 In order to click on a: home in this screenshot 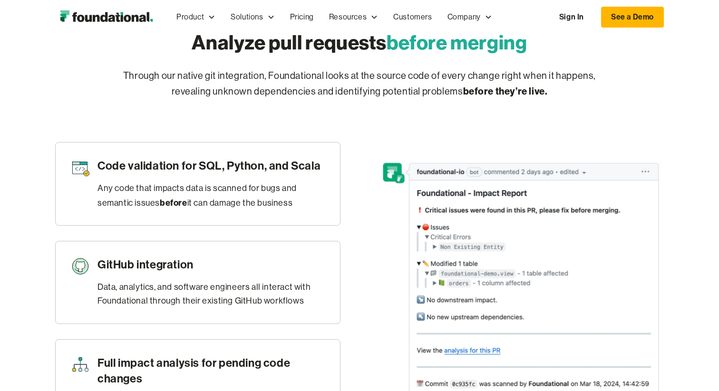, I will do `click(106, 17)`.